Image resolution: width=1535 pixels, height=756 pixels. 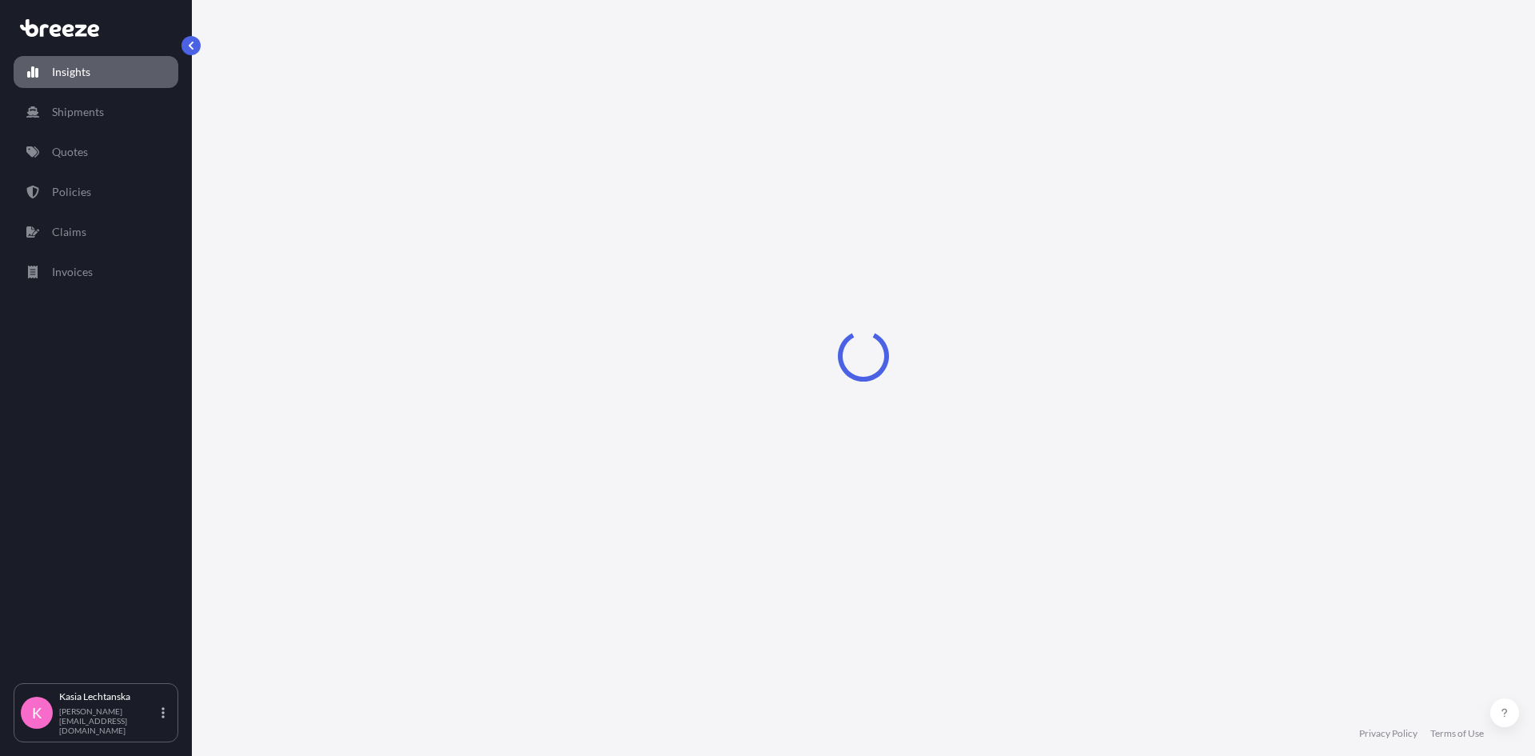 What do you see at coordinates (96, 152) in the screenshot?
I see `a: Quotes` at bounding box center [96, 152].